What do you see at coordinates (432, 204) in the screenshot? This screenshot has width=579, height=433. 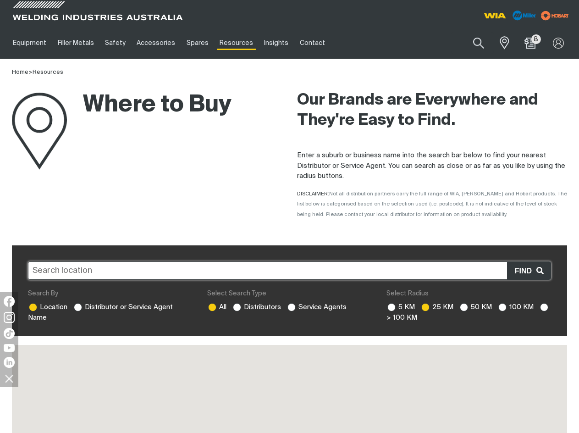 I see `span: DISCLAIMER:` at bounding box center [432, 204].